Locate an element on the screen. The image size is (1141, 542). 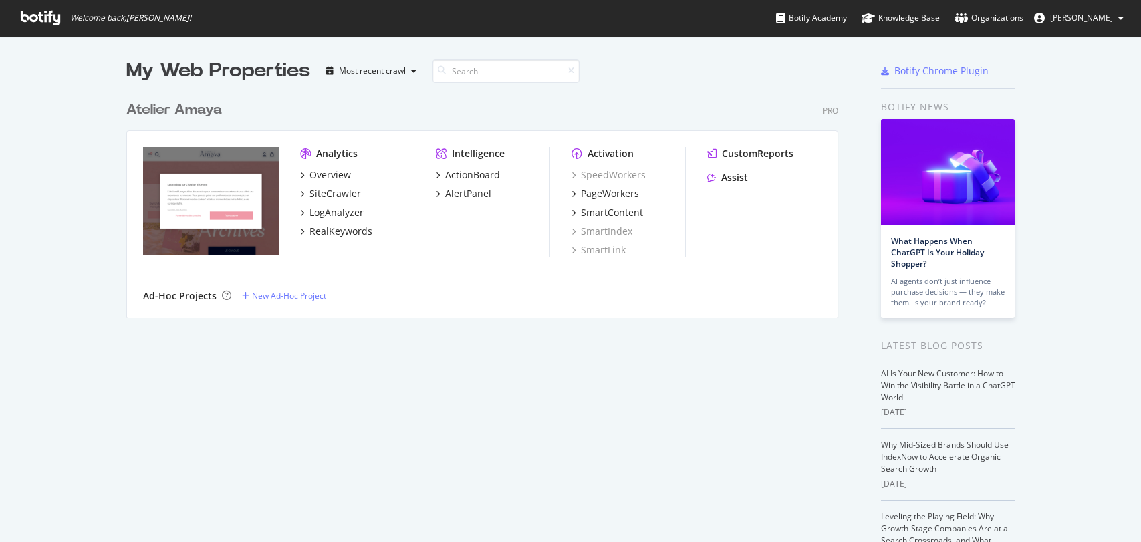
div: Atelier Amaya is located at coordinates (174, 110).